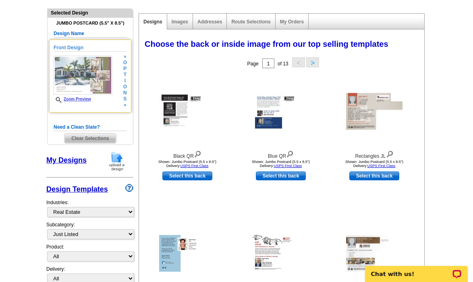 This screenshot has height=282, width=473. What do you see at coordinates (90, 23) in the screenshot?
I see `h4: Jumbo Postcard (5.5" x 8.5")` at bounding box center [90, 23].